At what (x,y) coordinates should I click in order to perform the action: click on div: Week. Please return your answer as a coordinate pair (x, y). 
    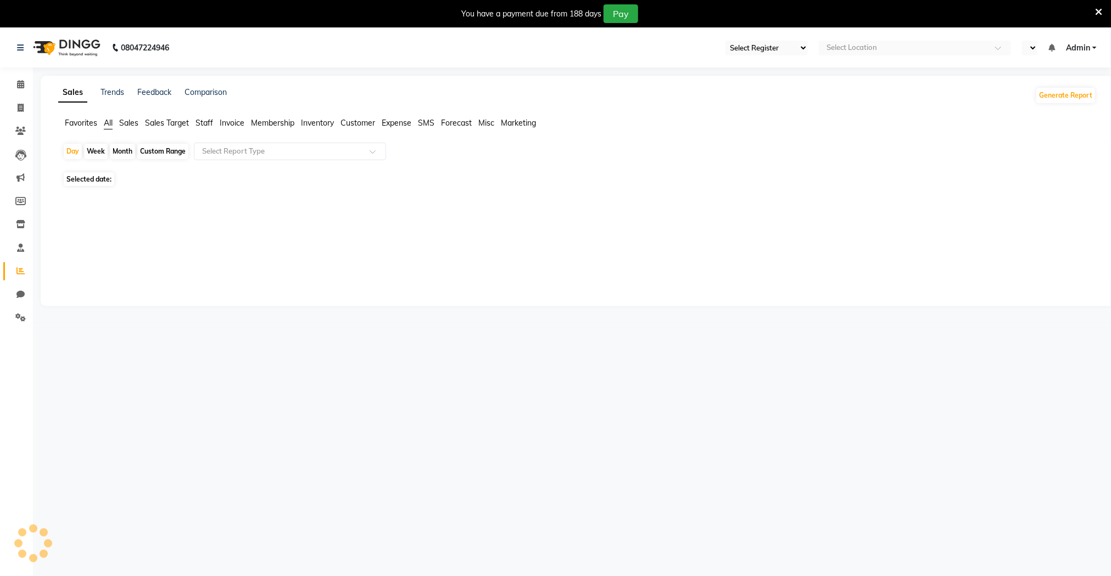
    Looking at the image, I should click on (96, 152).